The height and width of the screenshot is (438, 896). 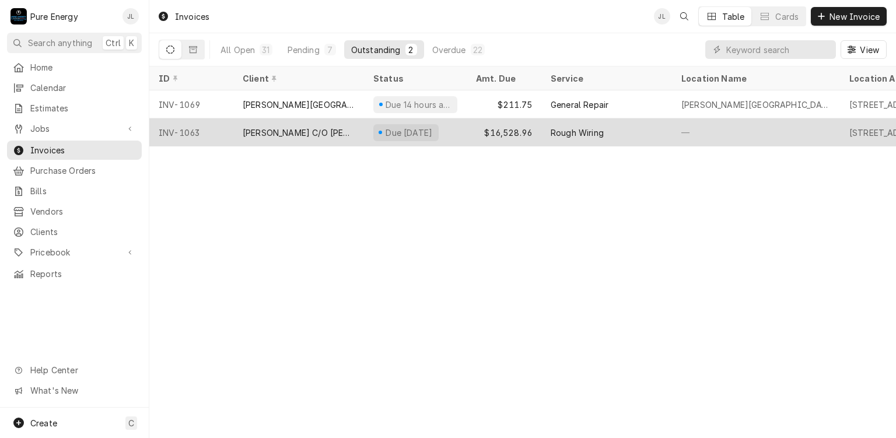 What do you see at coordinates (74, 108) in the screenshot?
I see `a: Estimates` at bounding box center [74, 108].